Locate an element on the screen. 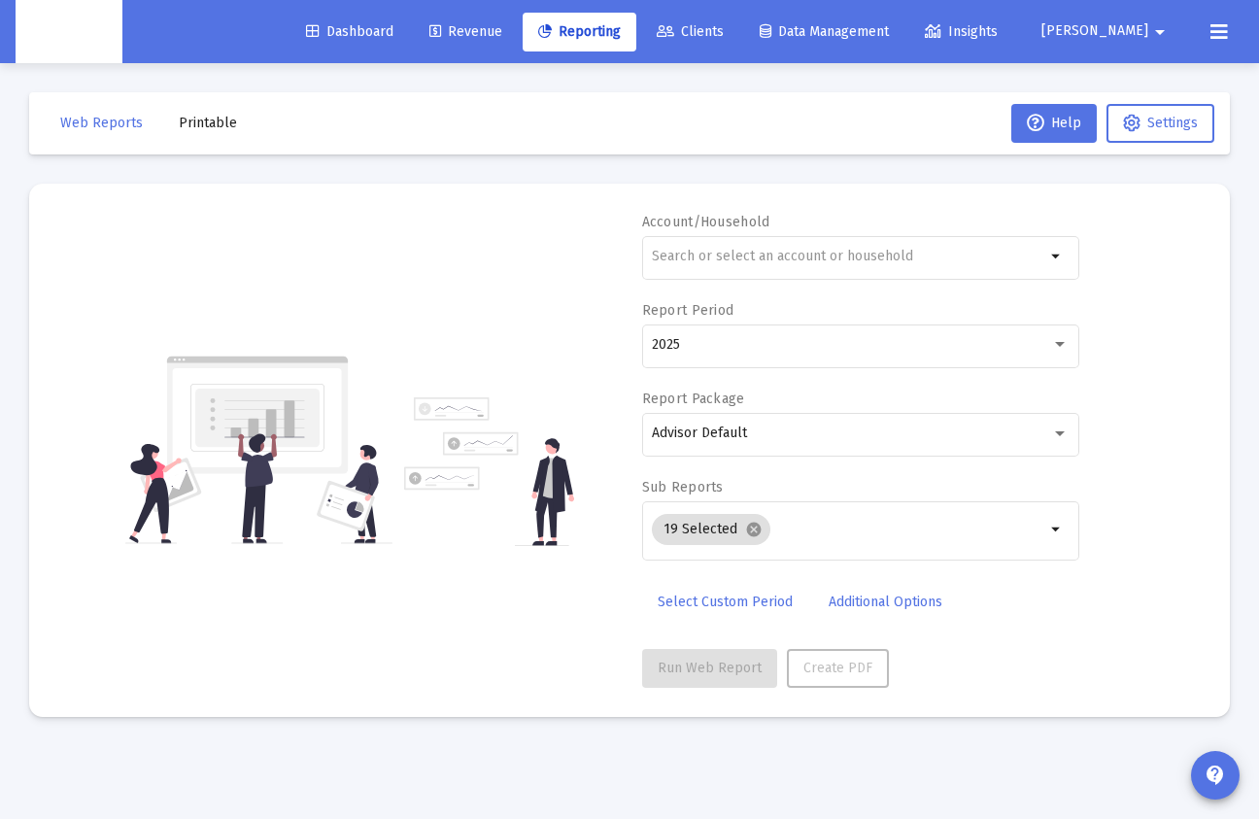 Image resolution: width=1259 pixels, height=819 pixels. span: Reporting is located at coordinates (579, 31).